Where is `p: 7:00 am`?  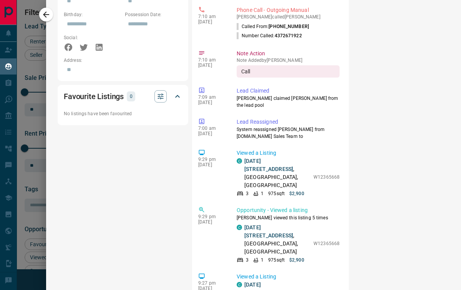
p: 7:00 am is located at coordinates (212, 128).